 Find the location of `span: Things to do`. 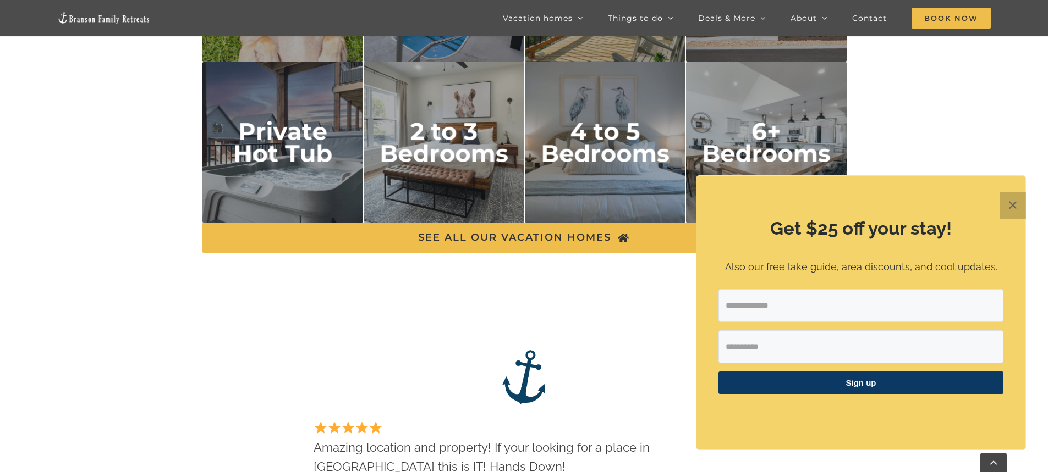

span: Things to do is located at coordinates (635, 18).